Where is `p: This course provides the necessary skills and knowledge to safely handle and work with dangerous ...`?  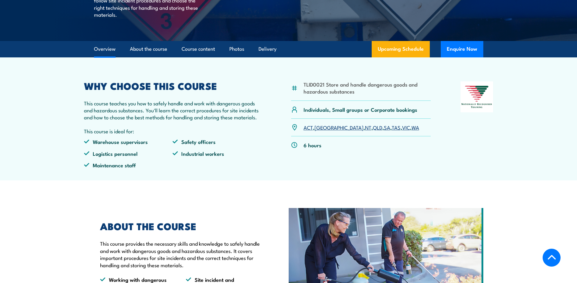 p: This course provides the necessary skills and knowledge to safely handle and work with dangerous ... is located at coordinates (180, 254).